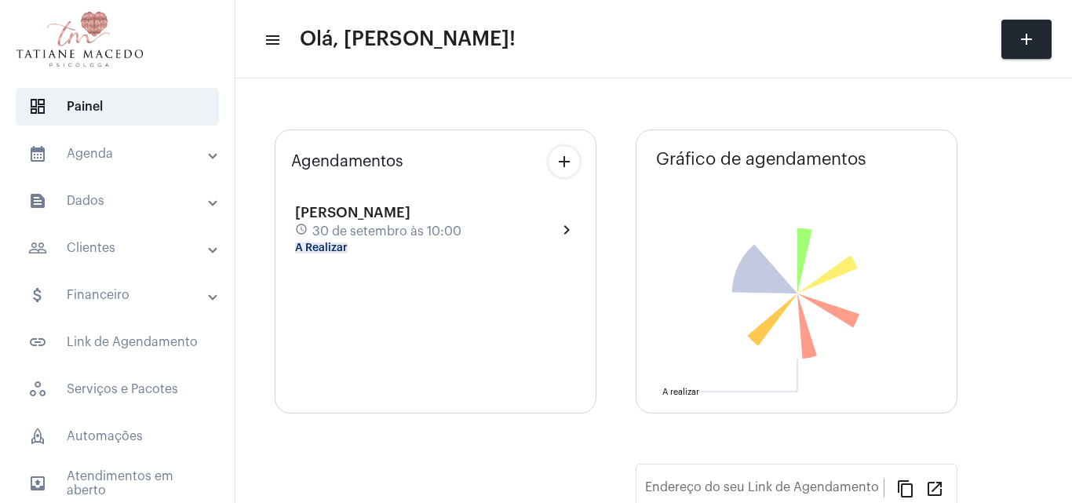 The image size is (1072, 503). I want to click on span: Link de Agendamento, so click(117, 342).